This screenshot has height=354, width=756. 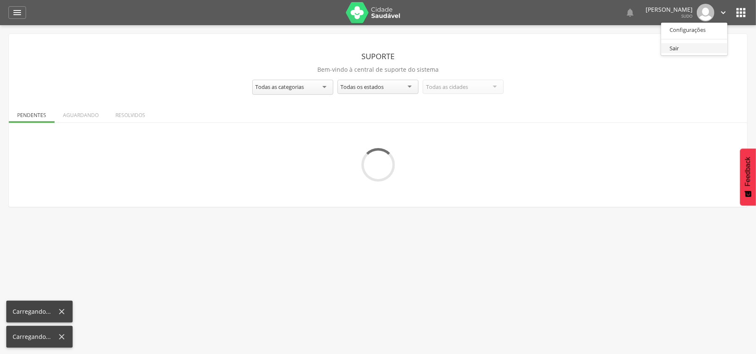 I want to click on div: Todas as categorias, so click(x=280, y=87).